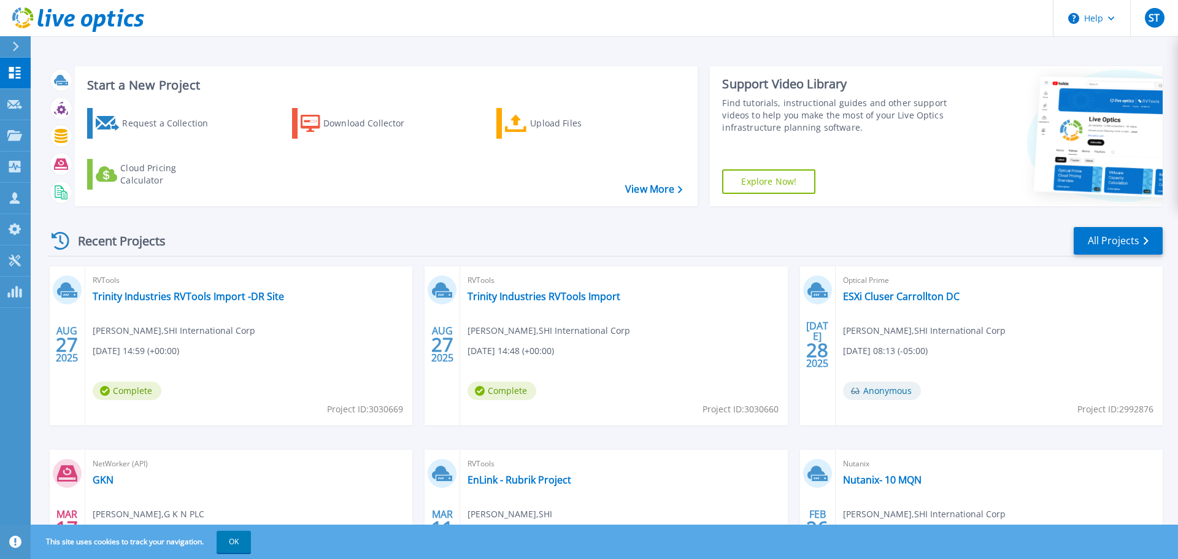 The image size is (1178, 559). Describe the element at coordinates (837, 115) in the screenshot. I see `div: Find tutorials, instructional guides and other support videos to help you make the most of your L...` at that location.